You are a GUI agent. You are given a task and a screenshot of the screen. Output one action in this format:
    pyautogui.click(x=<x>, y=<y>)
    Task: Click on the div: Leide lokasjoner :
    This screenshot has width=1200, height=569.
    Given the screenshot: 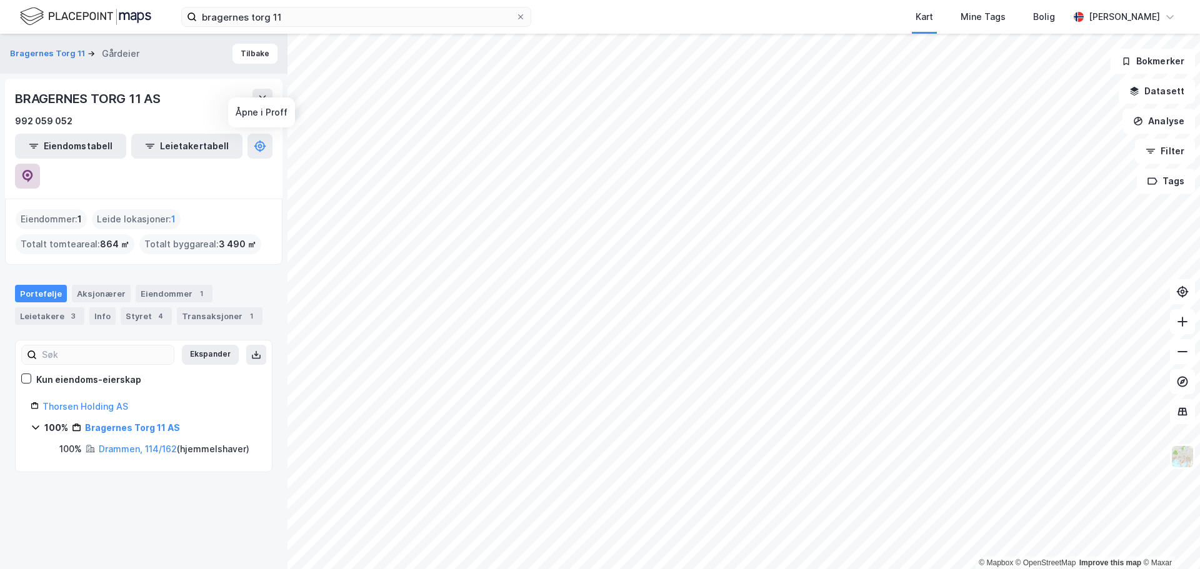 What is the action you would take?
    pyautogui.click(x=136, y=219)
    